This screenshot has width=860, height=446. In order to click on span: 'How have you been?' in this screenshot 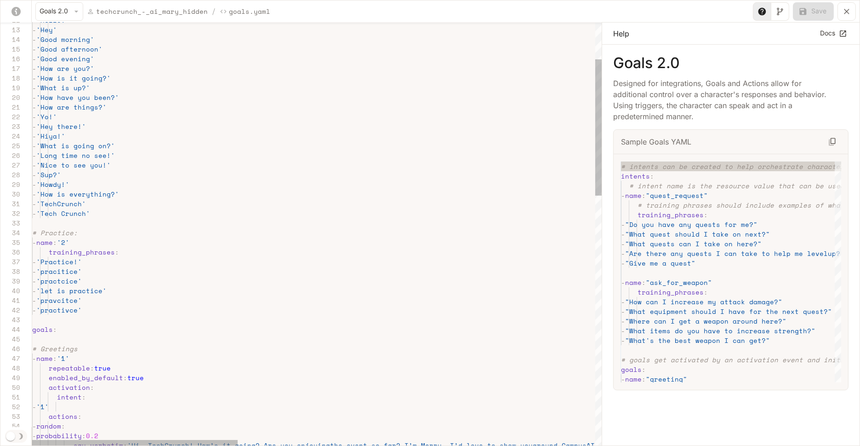, I will do `click(78, 97)`.